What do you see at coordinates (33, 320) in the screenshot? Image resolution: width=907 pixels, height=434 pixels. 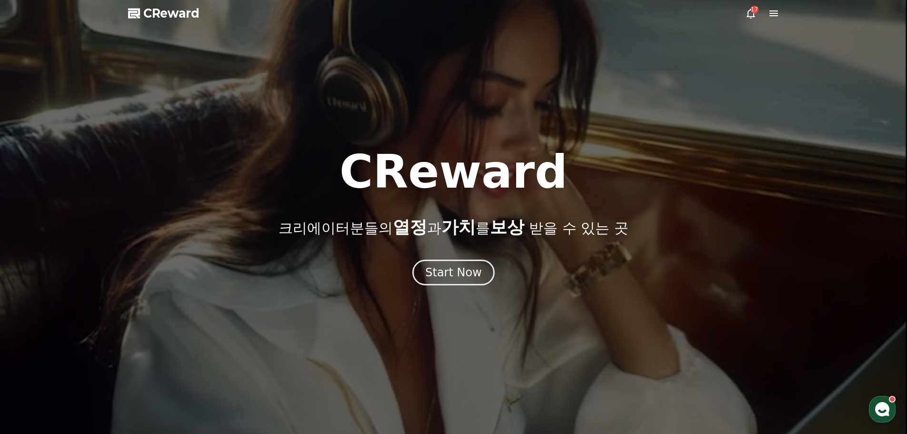 I see `span: 홈` at bounding box center [33, 320].